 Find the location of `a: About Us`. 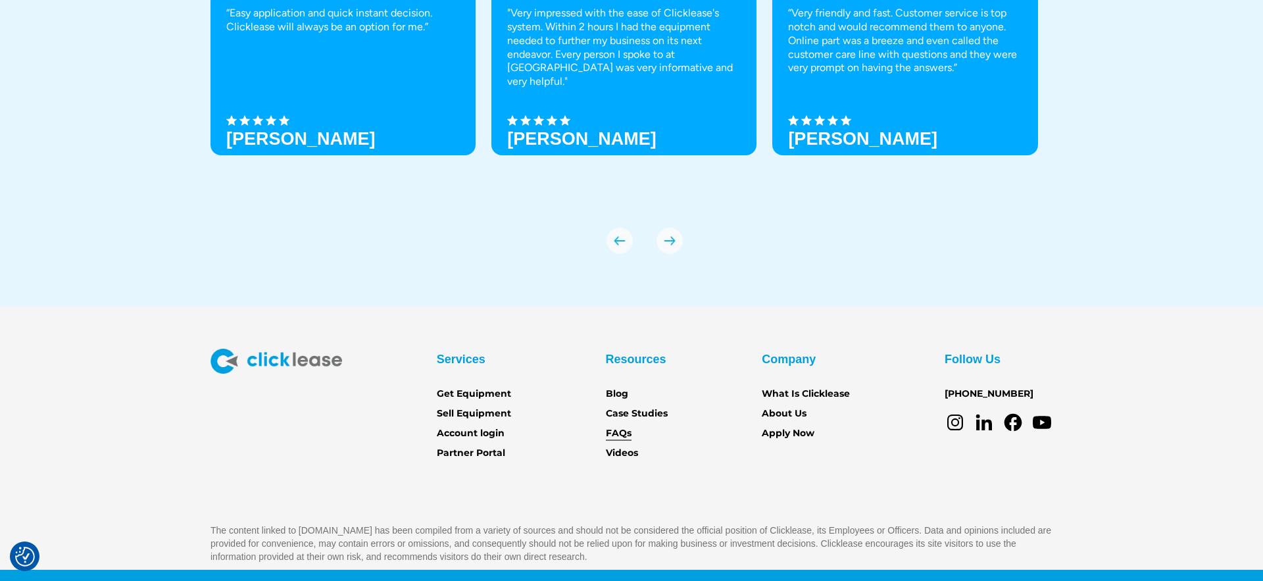

a: About Us is located at coordinates (784, 414).